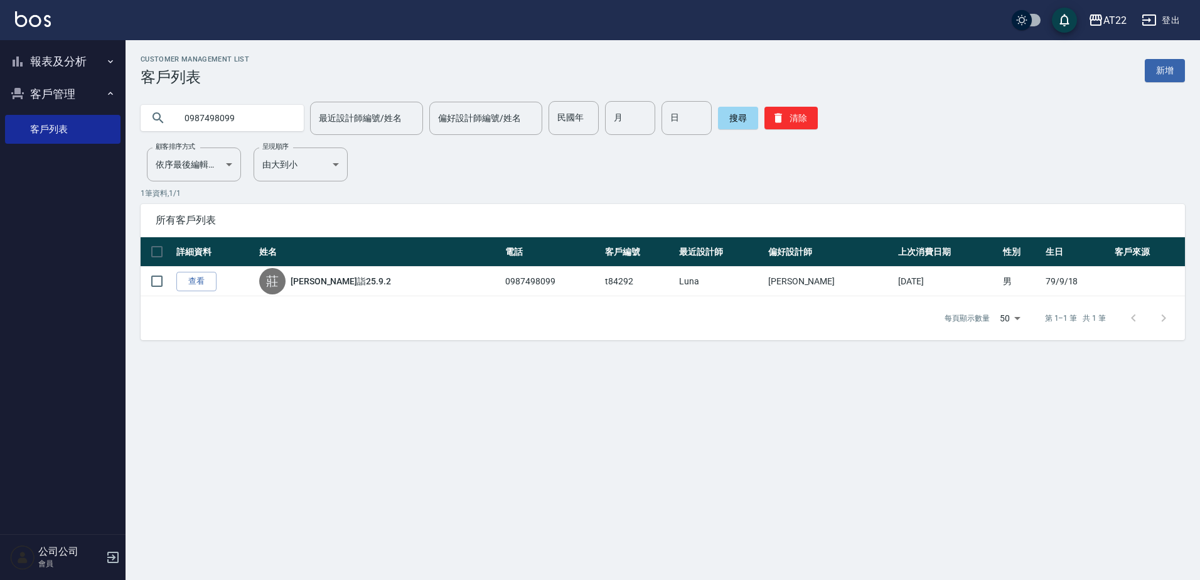  I want to click on th: 電話, so click(552, 252).